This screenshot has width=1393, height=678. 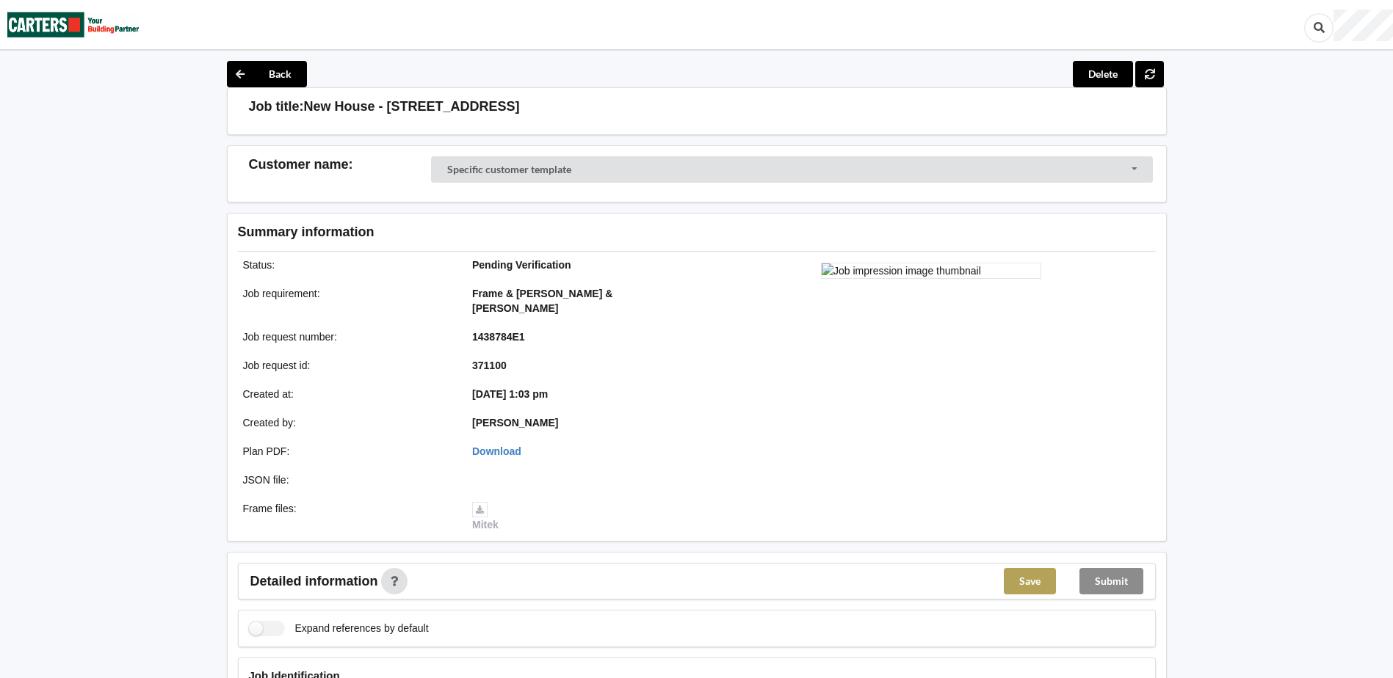 I want to click on img: Carters, so click(x=73, y=24).